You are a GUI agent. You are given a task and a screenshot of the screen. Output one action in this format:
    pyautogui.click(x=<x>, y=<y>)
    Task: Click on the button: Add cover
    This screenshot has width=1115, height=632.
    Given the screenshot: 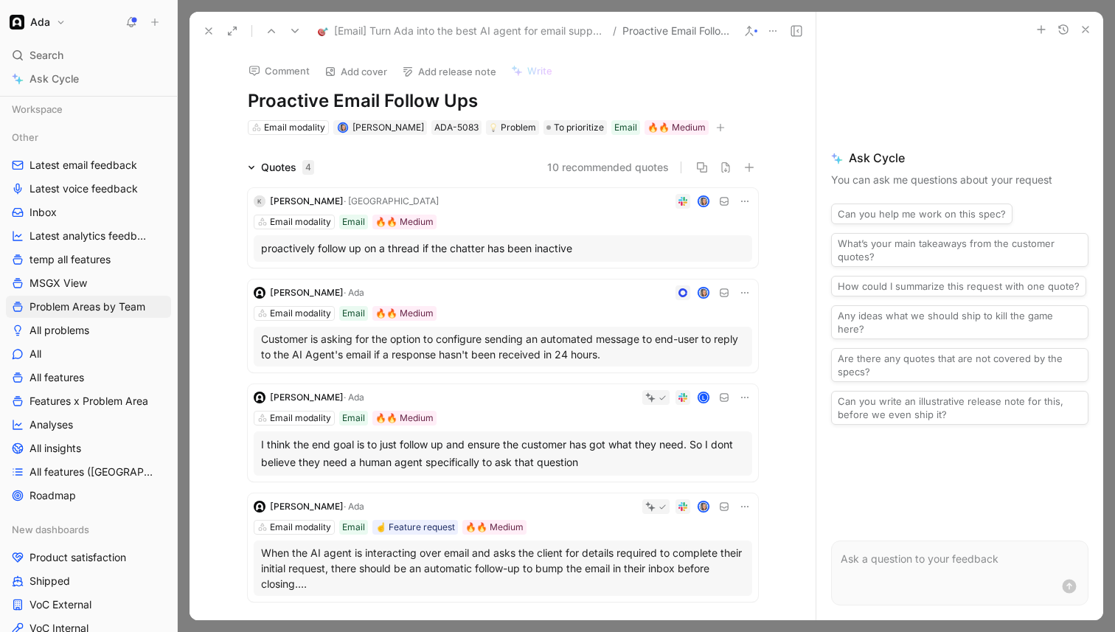 What is the action you would take?
    pyautogui.click(x=355, y=71)
    